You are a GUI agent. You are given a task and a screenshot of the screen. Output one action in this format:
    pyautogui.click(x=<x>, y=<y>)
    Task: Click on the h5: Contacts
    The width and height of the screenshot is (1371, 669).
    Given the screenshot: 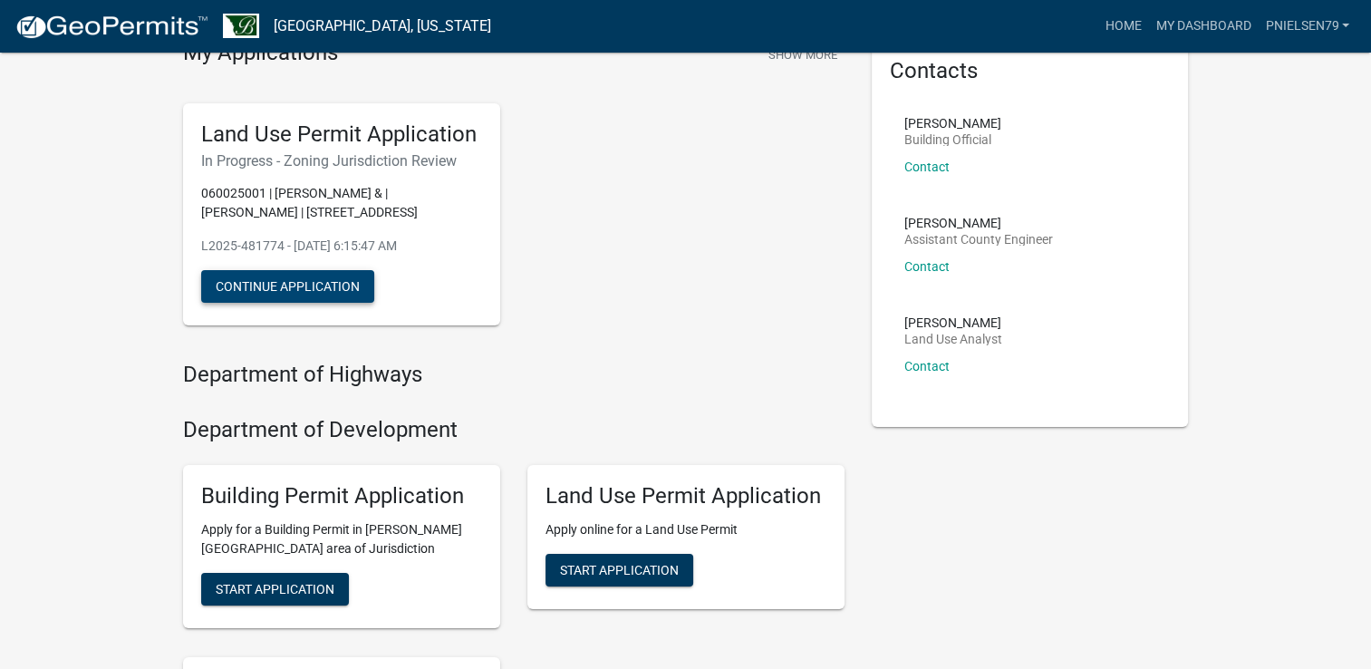 What is the action you would take?
    pyautogui.click(x=1030, y=71)
    